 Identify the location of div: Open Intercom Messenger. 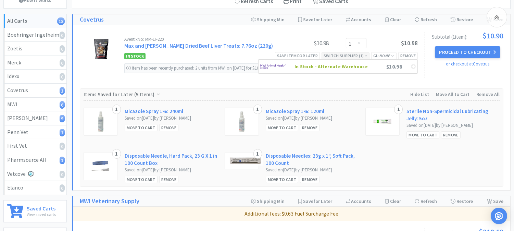
(499, 216).